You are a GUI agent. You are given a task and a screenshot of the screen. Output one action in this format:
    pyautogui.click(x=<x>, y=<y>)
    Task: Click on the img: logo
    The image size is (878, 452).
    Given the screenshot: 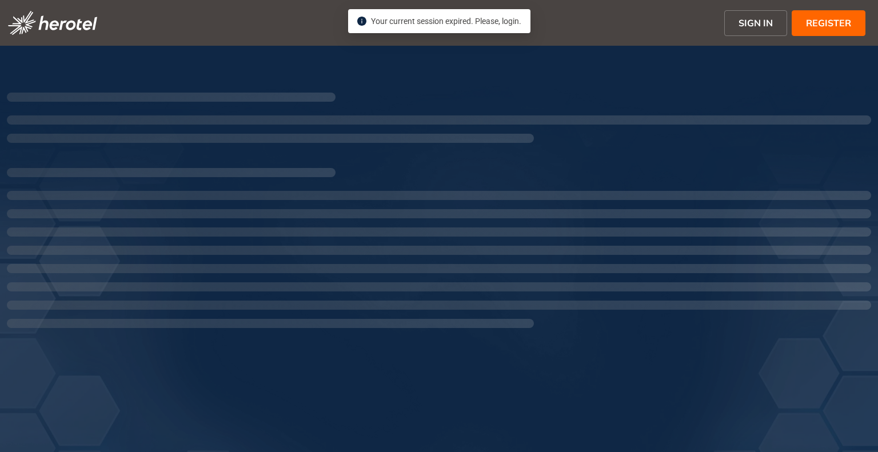 What is the action you would take?
    pyautogui.click(x=53, y=23)
    